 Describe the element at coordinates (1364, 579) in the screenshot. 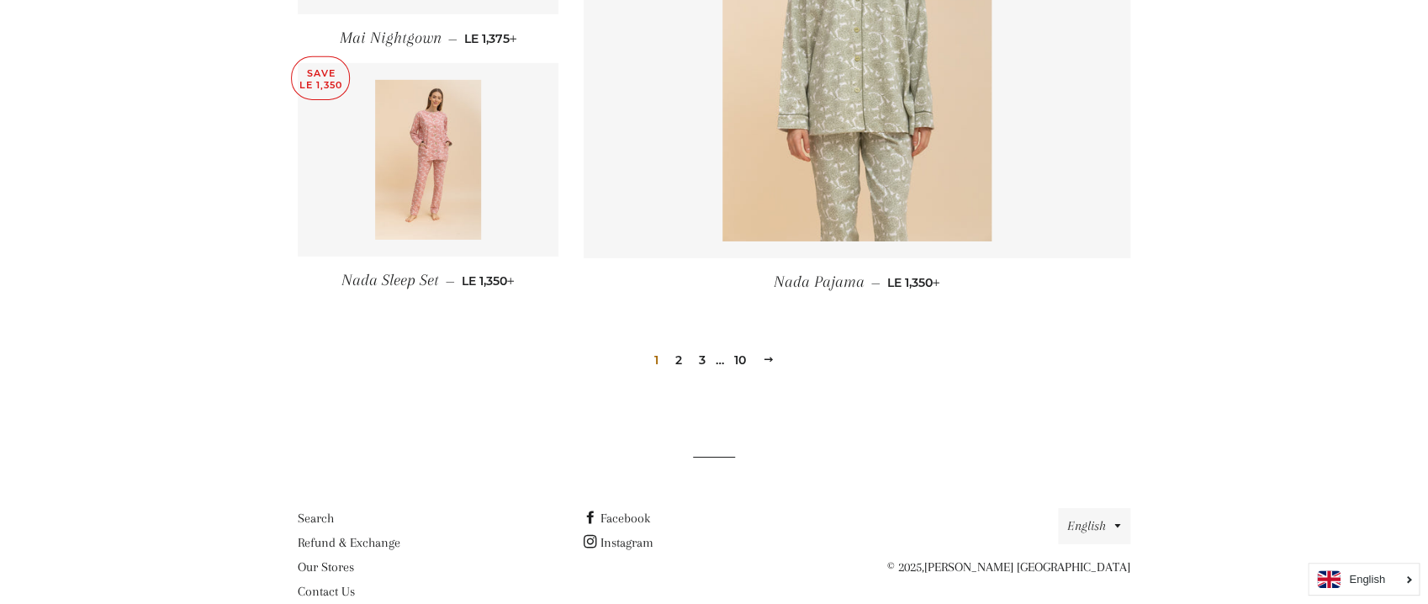

I see `a: English` at that location.